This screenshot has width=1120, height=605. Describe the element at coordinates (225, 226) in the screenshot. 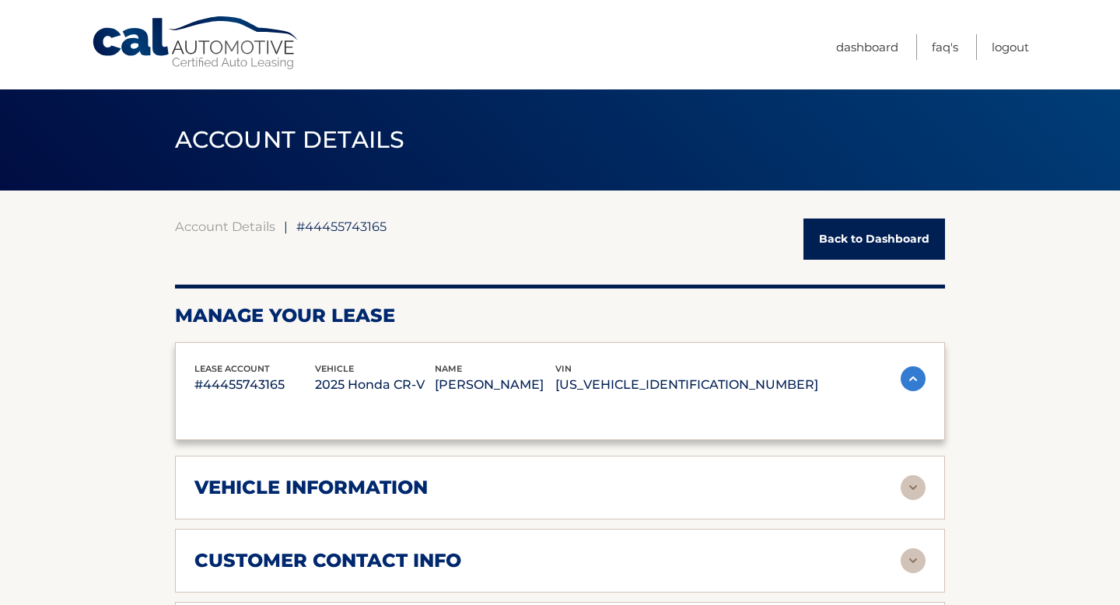

I see `a: Account Details` at that location.